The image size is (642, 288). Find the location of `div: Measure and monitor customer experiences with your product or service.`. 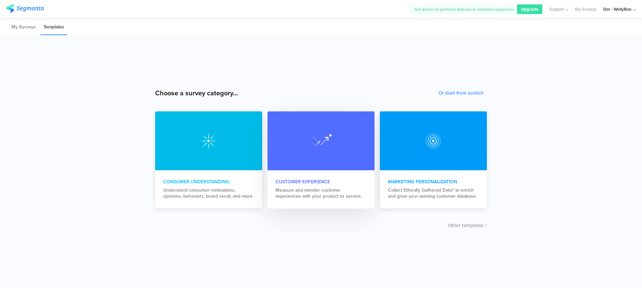

div: Measure and monitor customer experiences with your product or service. is located at coordinates (321, 193).